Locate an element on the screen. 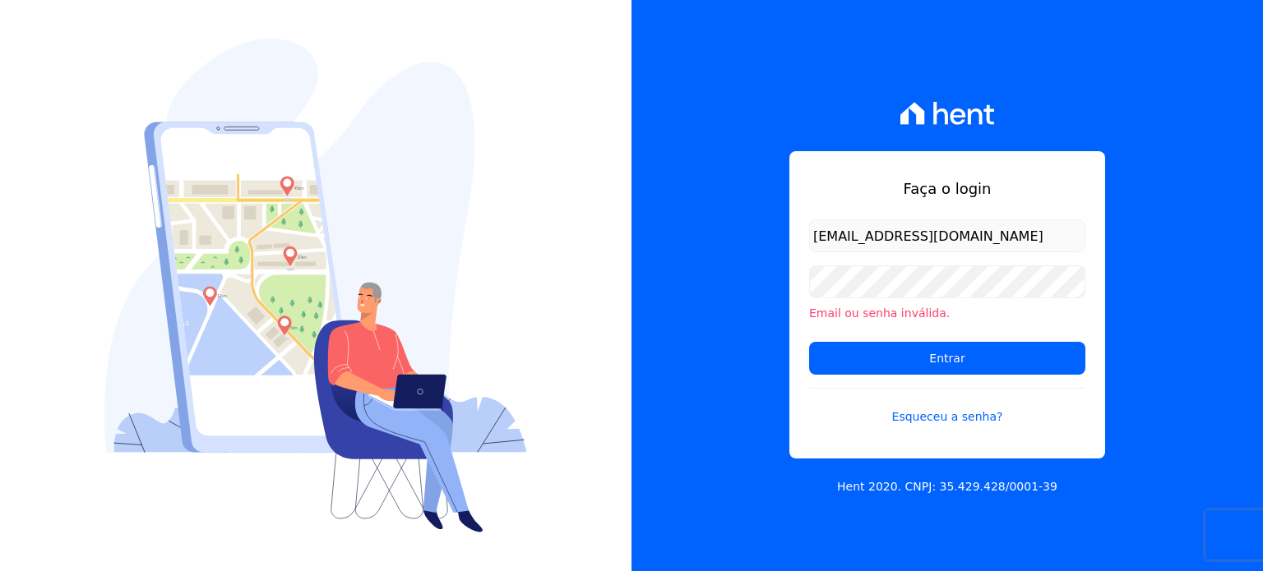 The image size is (1263, 571). input: Email is located at coordinates (947, 236).